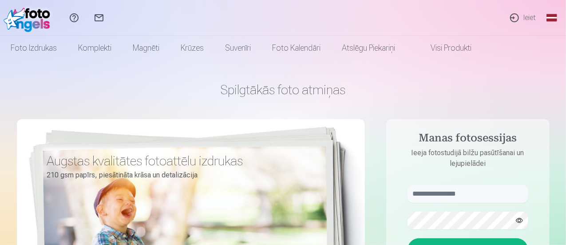  I want to click on a: Foto kalendāri, so click(296, 48).